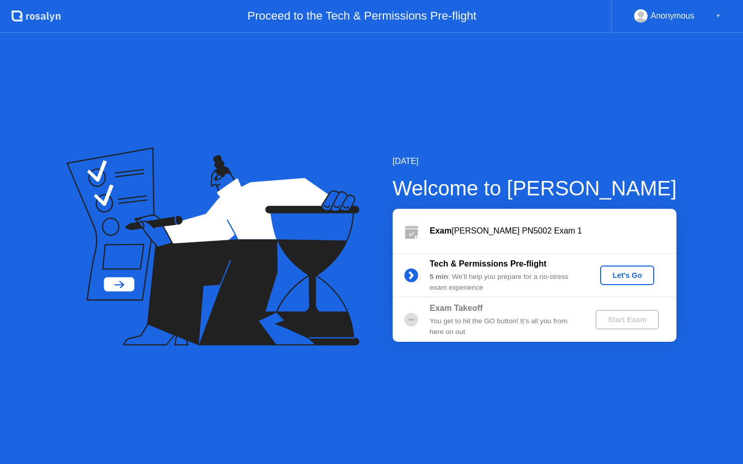 The width and height of the screenshot is (743, 464). I want to click on button: Start Exam, so click(627, 320).